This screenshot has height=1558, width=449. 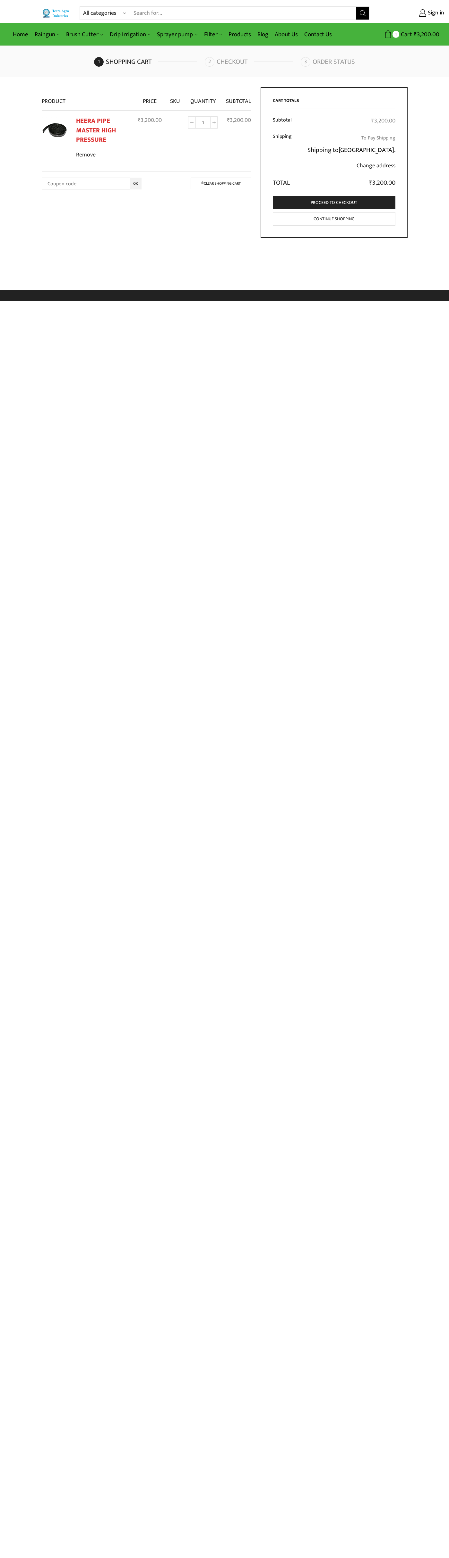 I want to click on th: Shipping, so click(x=284, y=152).